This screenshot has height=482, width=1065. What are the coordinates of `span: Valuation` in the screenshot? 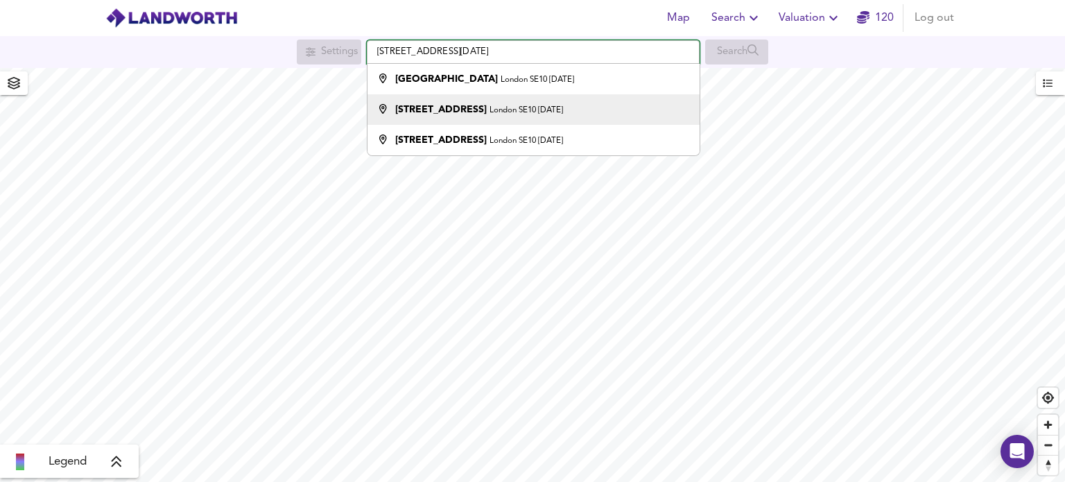 It's located at (810, 18).